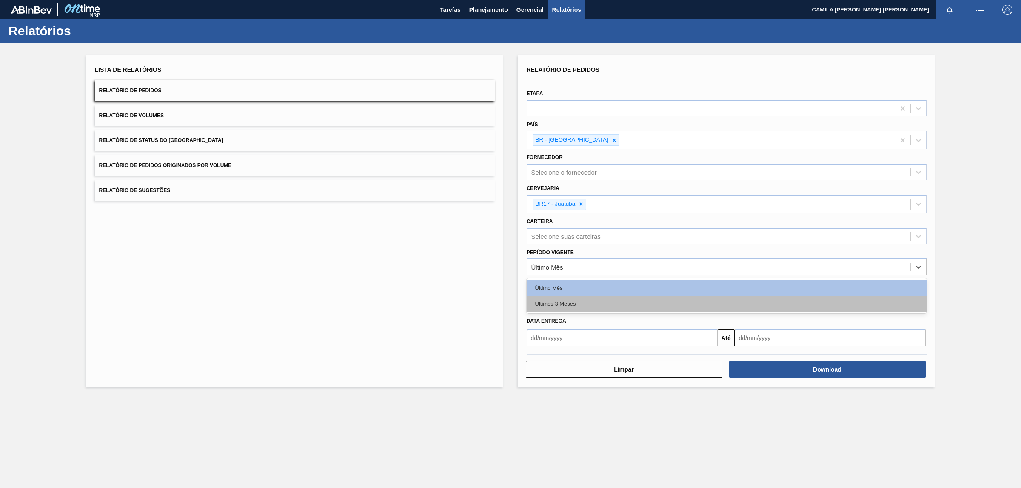  I want to click on button: Relatório de Pedidos, so click(295, 91).